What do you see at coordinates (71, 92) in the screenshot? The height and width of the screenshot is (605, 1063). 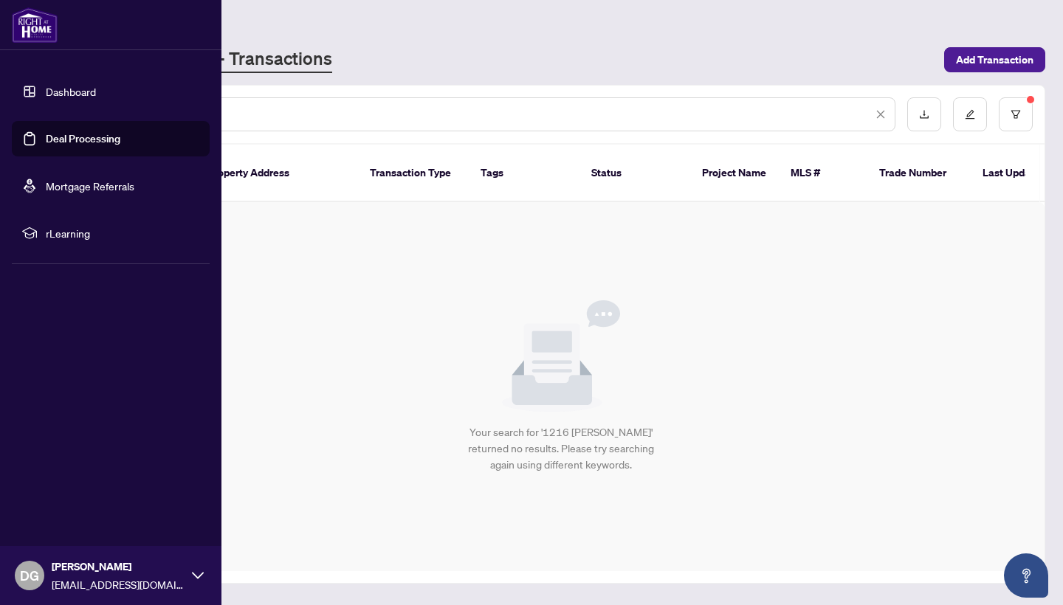 I see `a: Dashboard` at bounding box center [71, 92].